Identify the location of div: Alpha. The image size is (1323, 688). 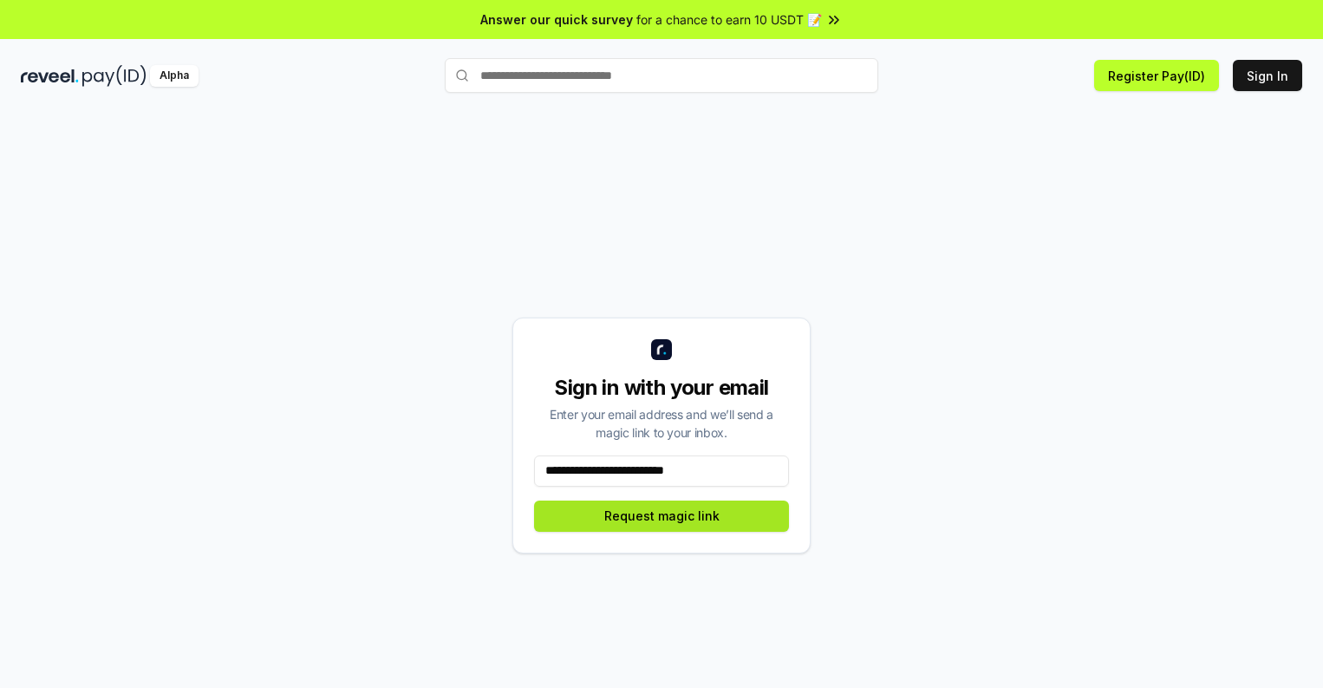
(174, 75).